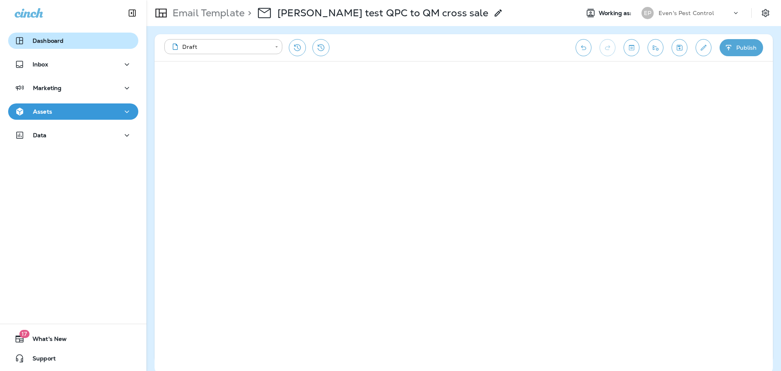 The height and width of the screenshot is (371, 781). I want to click on button: Send test email, so click(655, 48).